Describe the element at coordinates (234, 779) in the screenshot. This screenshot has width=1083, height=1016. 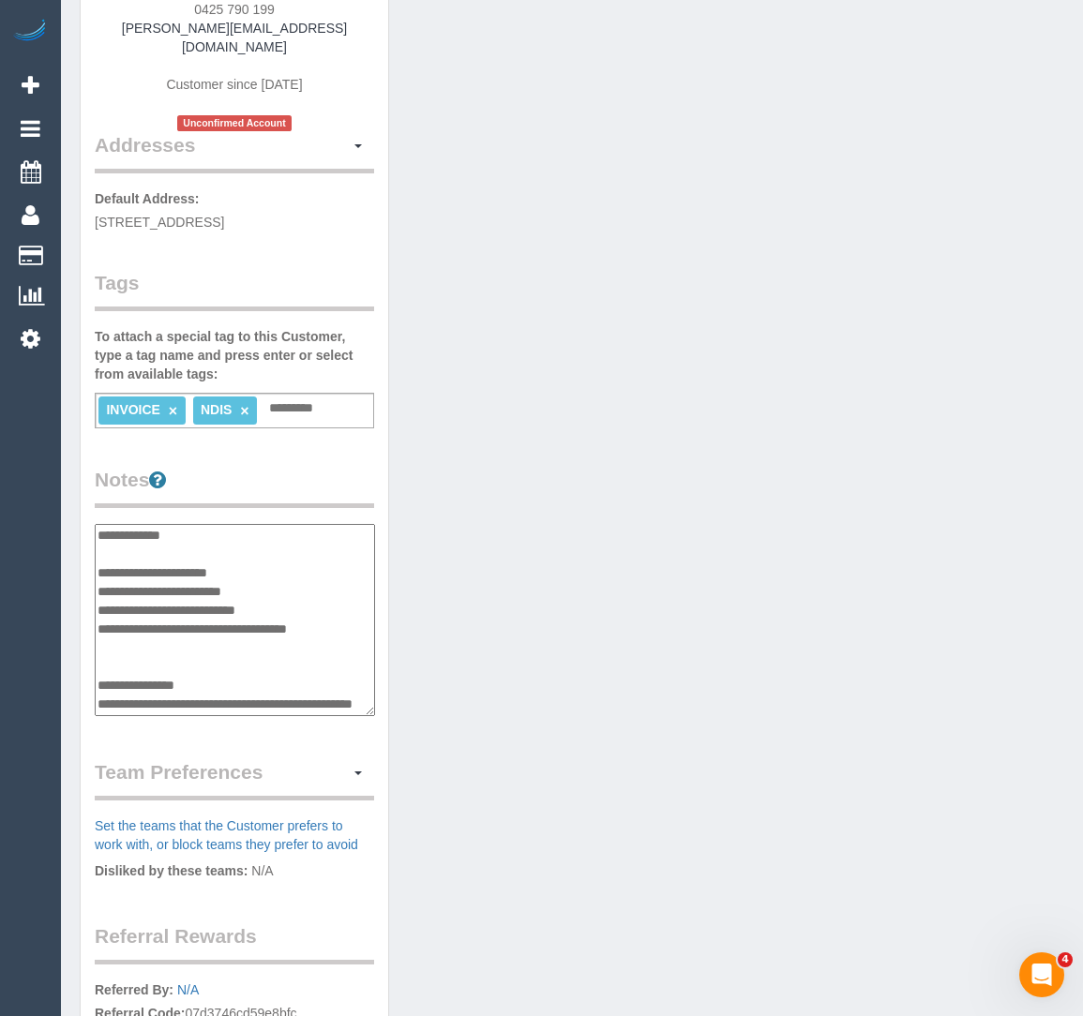
I see `legend: Team Preferences` at that location.